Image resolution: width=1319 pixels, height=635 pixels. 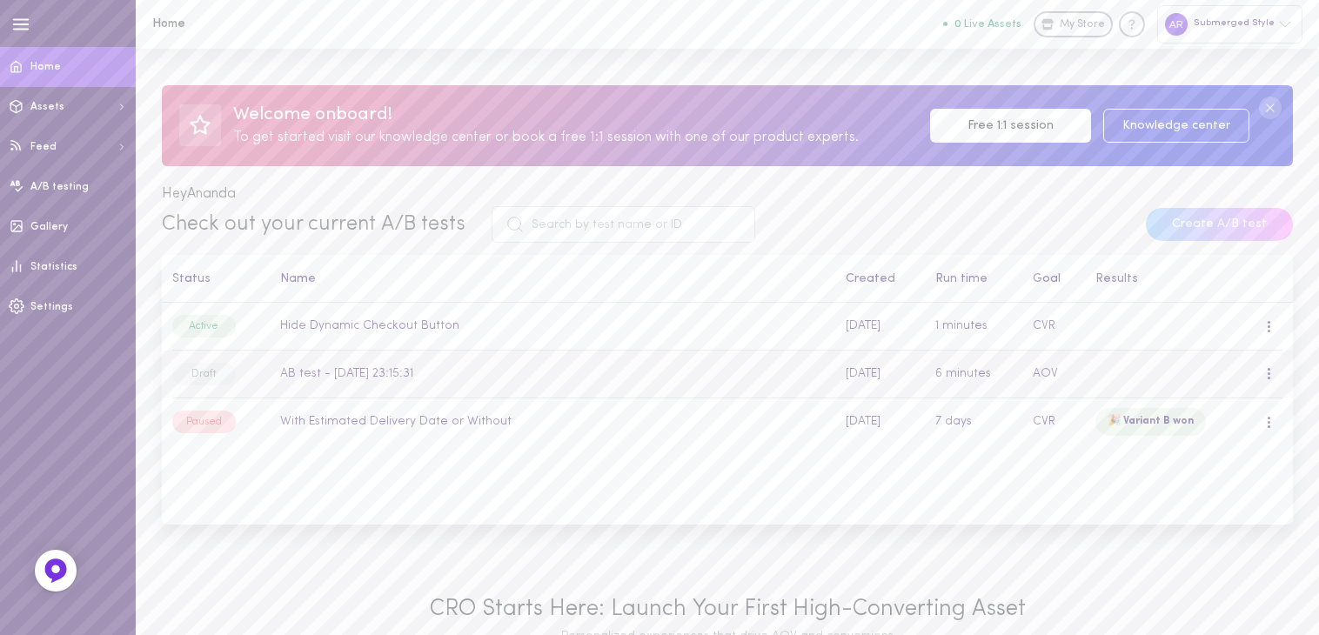 What do you see at coordinates (552, 421) in the screenshot?
I see `td: With Estimated Delivery Date or Without` at bounding box center [552, 421].